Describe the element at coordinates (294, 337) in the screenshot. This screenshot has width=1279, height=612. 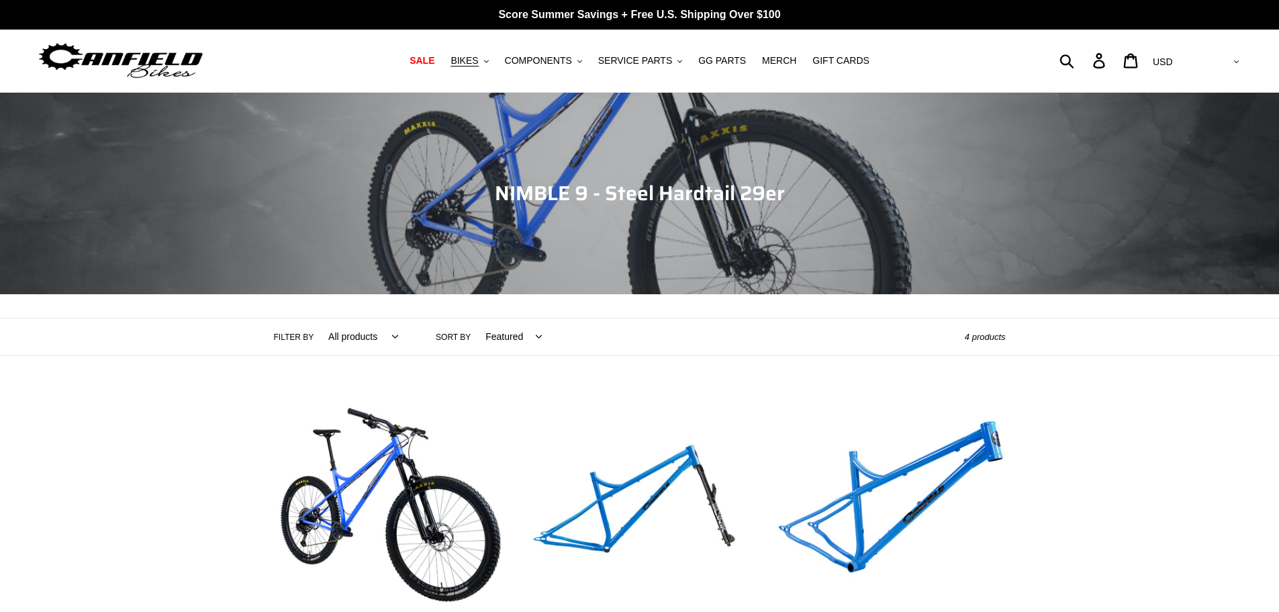
I see `label: Filter by` at that location.